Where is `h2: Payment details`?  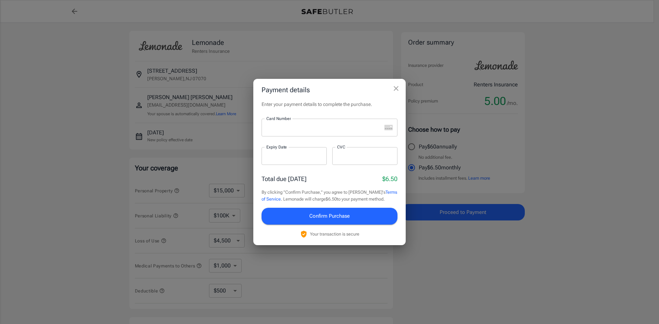
h2: Payment details is located at coordinates (329, 90).